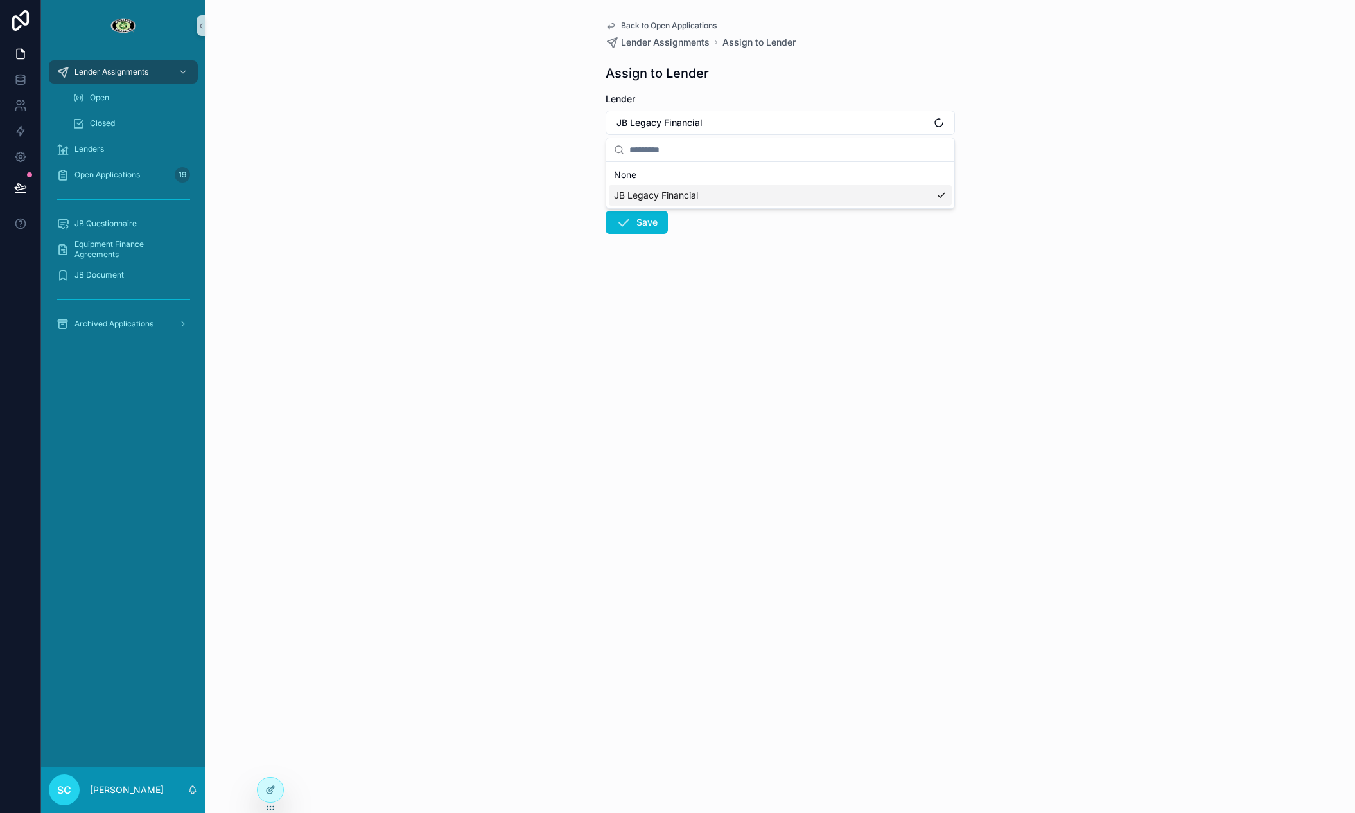  I want to click on span: JB Questionnaire, so click(105, 224).